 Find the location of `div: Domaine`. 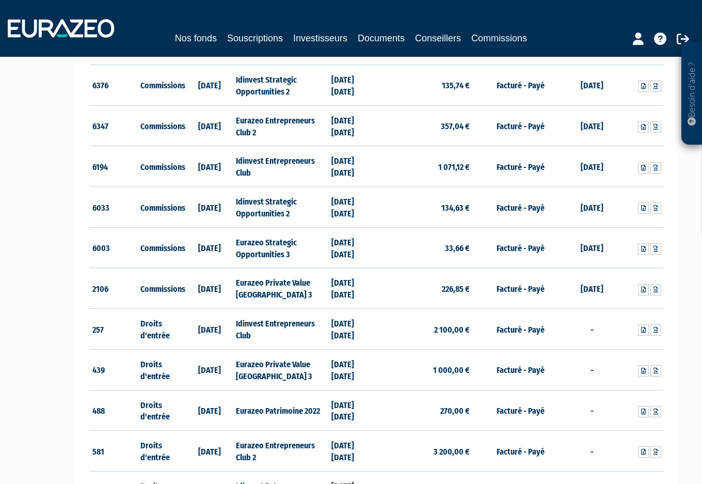

div: Domaine is located at coordinates (66, 64).